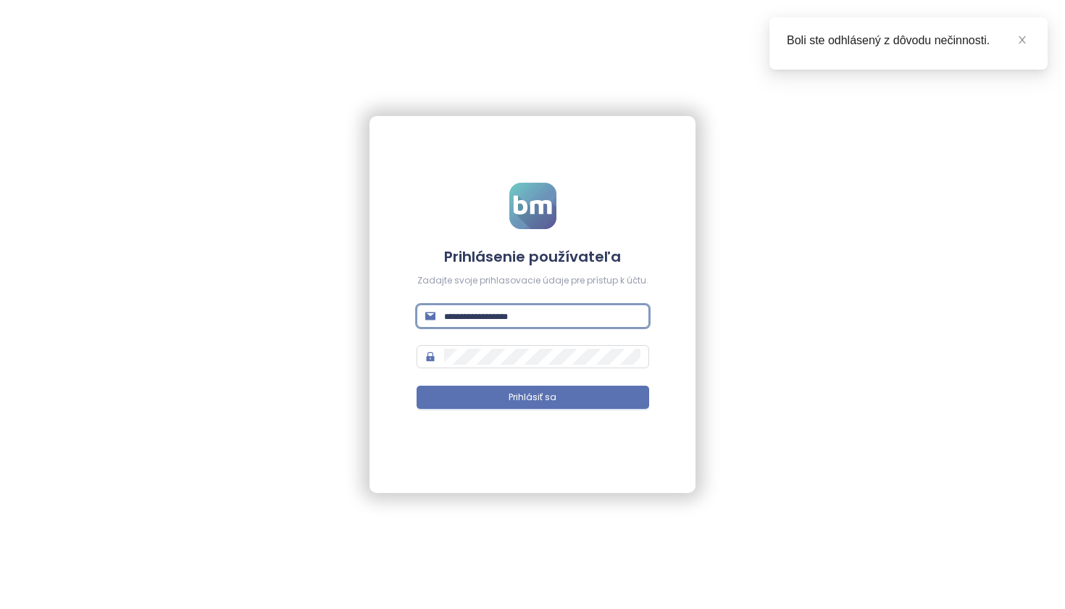  Describe the element at coordinates (533, 206) in the screenshot. I see `img: logo` at that location.